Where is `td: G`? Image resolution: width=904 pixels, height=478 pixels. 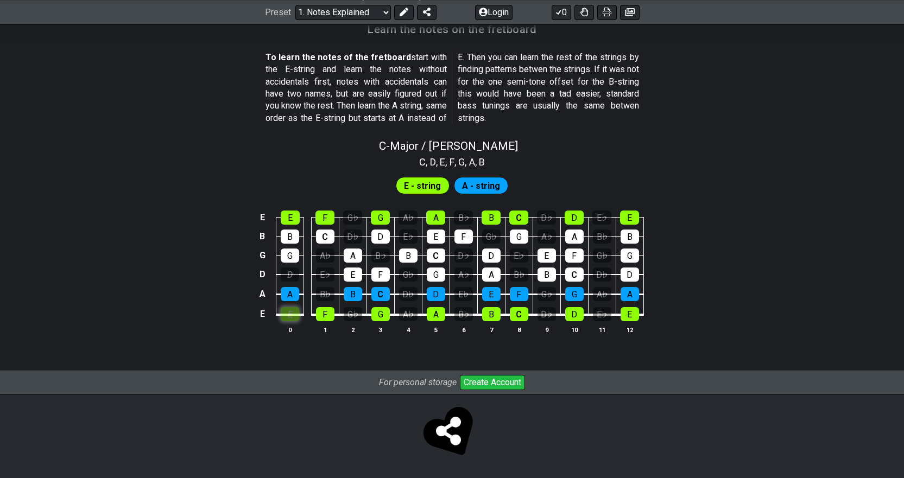
td: G is located at coordinates (262, 255).